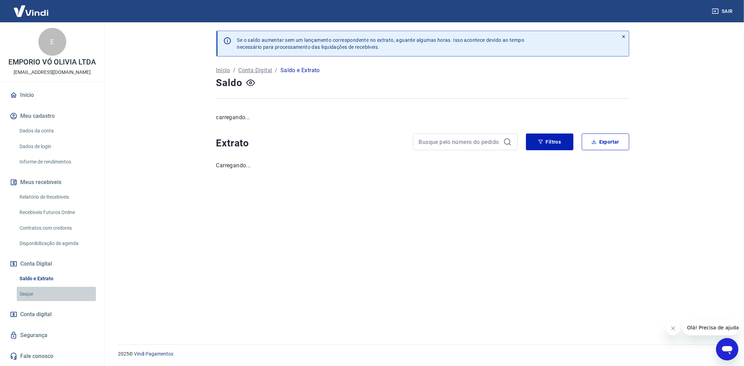 The width and height of the screenshot is (744, 366). Describe the element at coordinates (311, 143) in the screenshot. I see `h4: Extrato` at that location.